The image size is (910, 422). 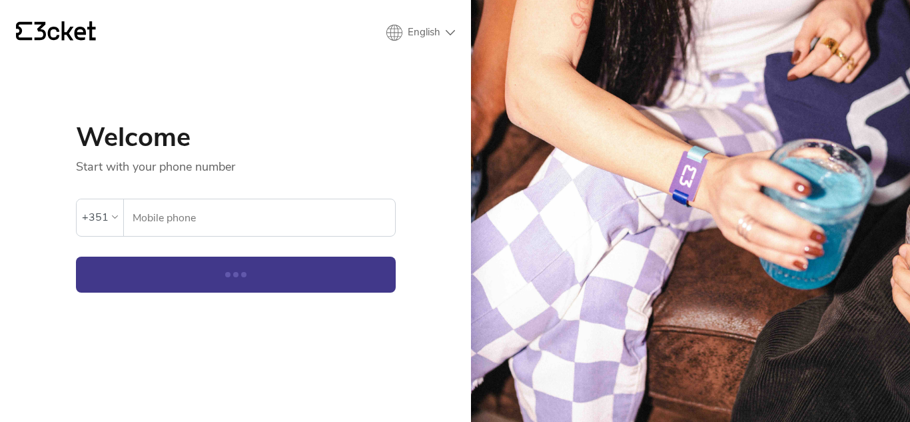 I want to click on input: Mobile phone, so click(x=263, y=217).